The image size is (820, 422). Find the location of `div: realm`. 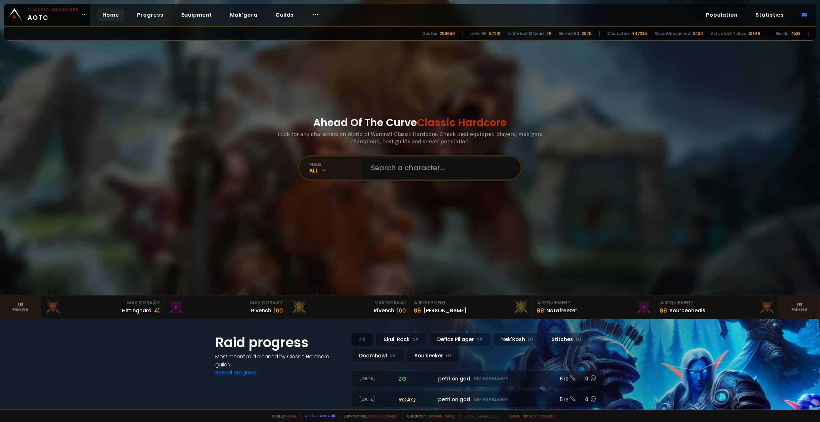

div: realm is located at coordinates (336, 164).